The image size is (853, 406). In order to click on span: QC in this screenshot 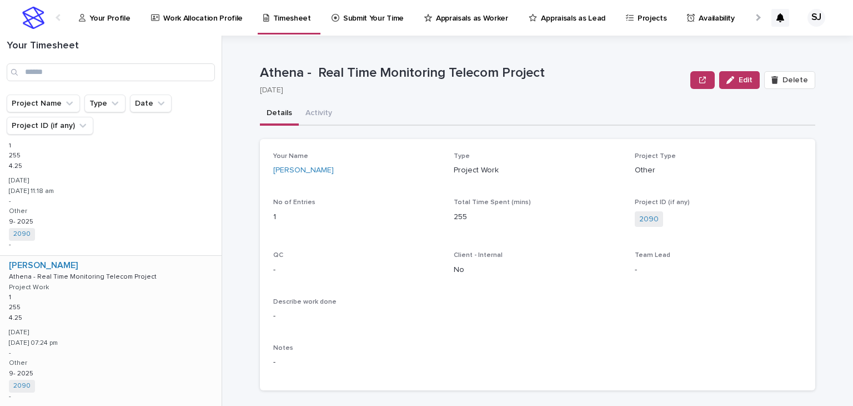, I will do `click(278, 255)`.